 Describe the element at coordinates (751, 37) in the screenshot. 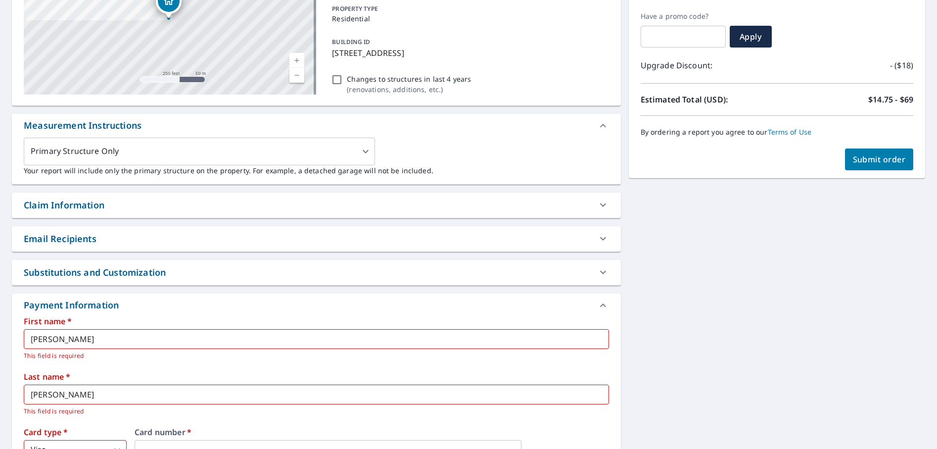

I see `button: Apply` at that location.